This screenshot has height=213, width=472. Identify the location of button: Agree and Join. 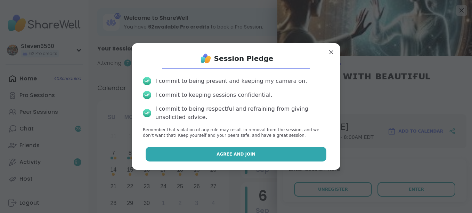
(236, 154).